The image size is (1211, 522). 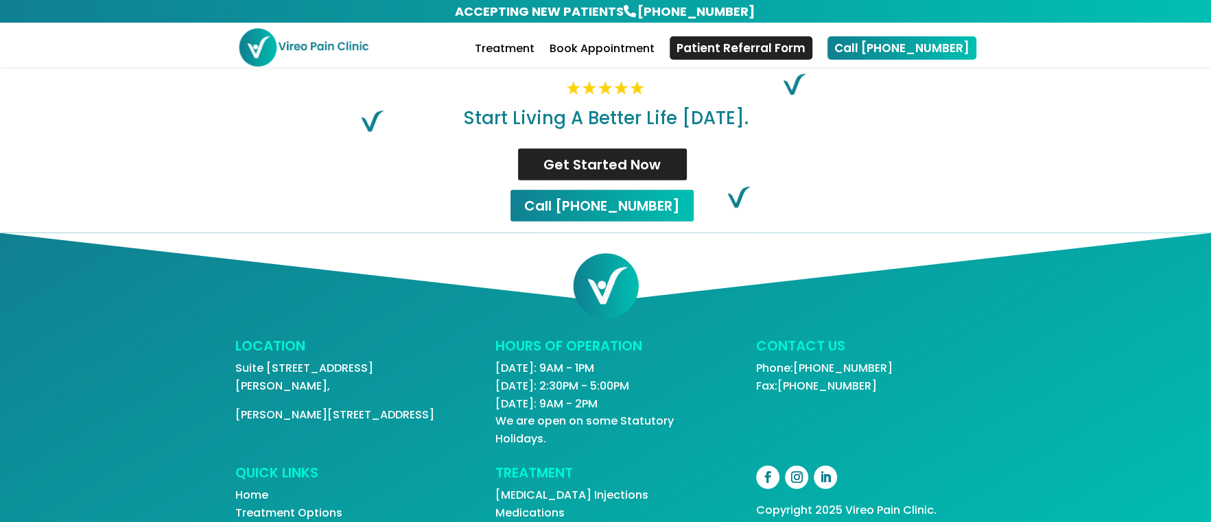 What do you see at coordinates (504, 56) in the screenshot?
I see `a: Treatment` at bounding box center [504, 56].